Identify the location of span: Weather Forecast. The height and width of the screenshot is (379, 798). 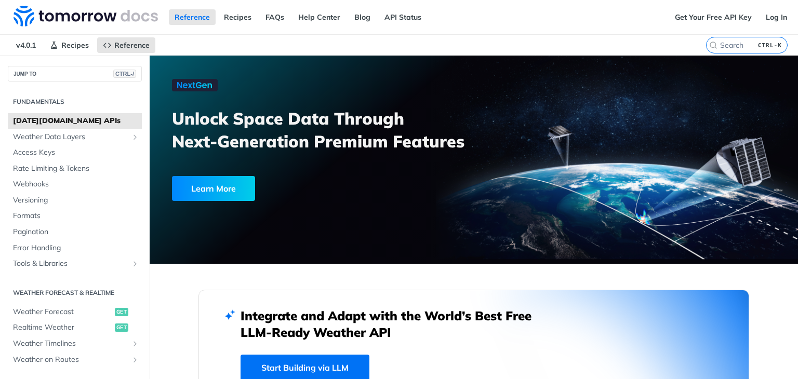
(62, 312).